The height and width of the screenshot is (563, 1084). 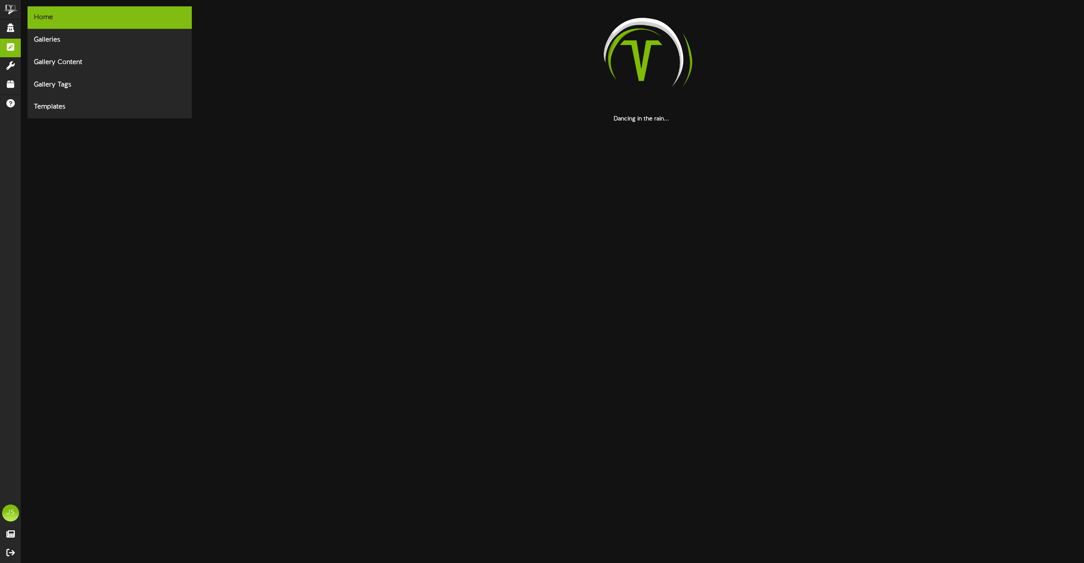 What do you see at coordinates (641, 119) in the screenshot?
I see `strong: Dancing in the rain...` at bounding box center [641, 119].